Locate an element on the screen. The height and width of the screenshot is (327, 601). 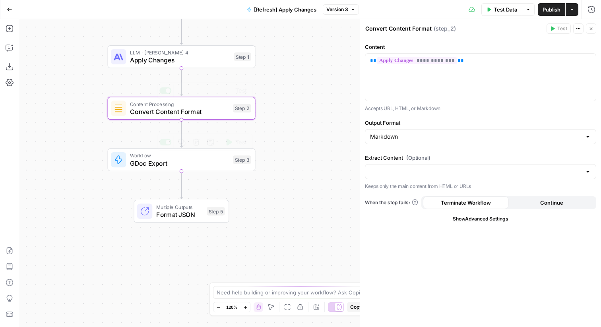
span: Show Advanced Settings is located at coordinates (480, 219).